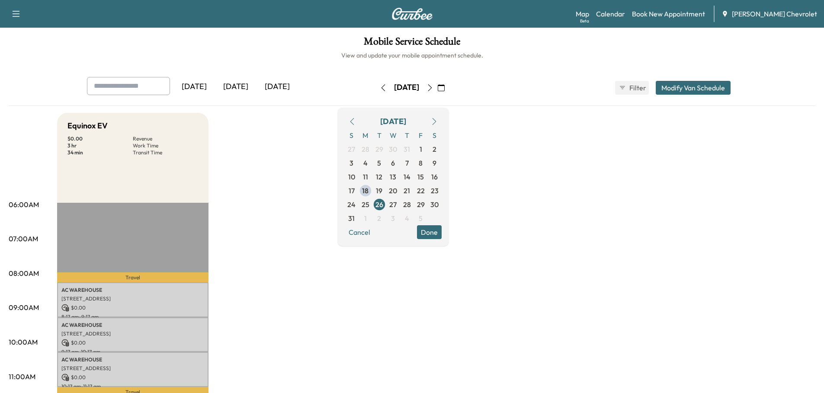  I want to click on p: 34 min, so click(100, 153).